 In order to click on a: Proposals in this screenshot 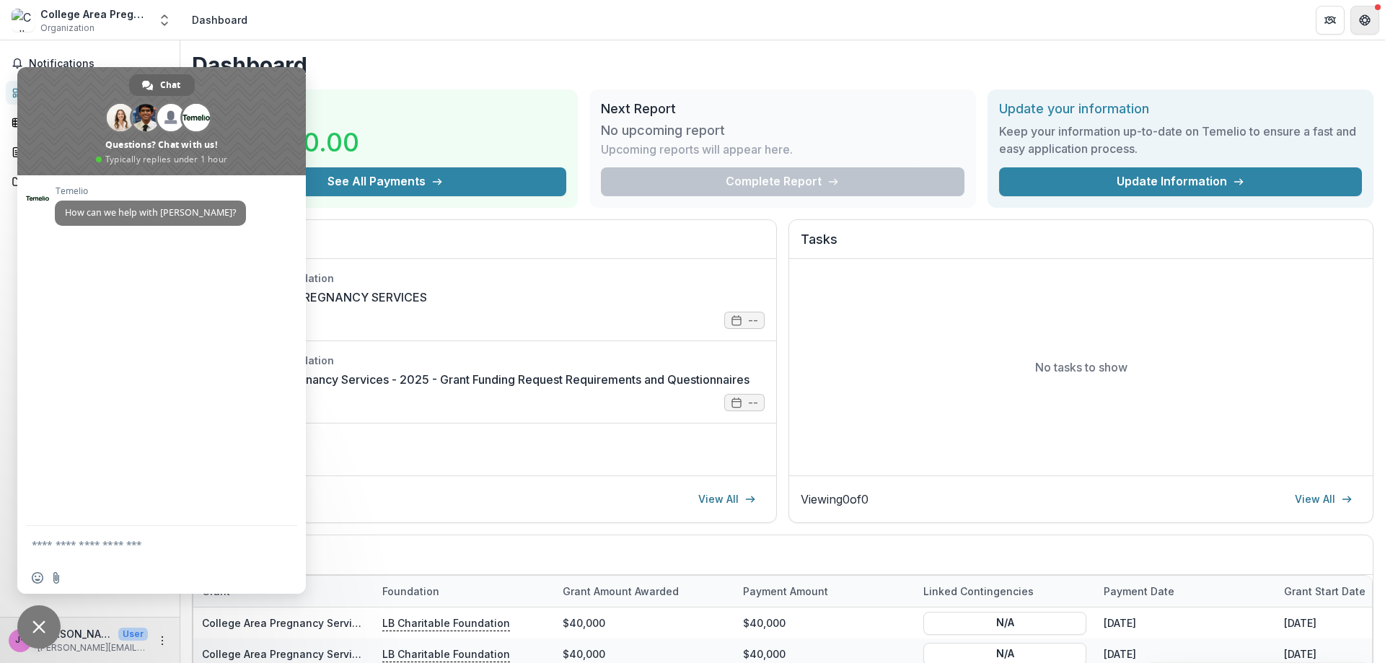, I will do `click(89, 151)`.